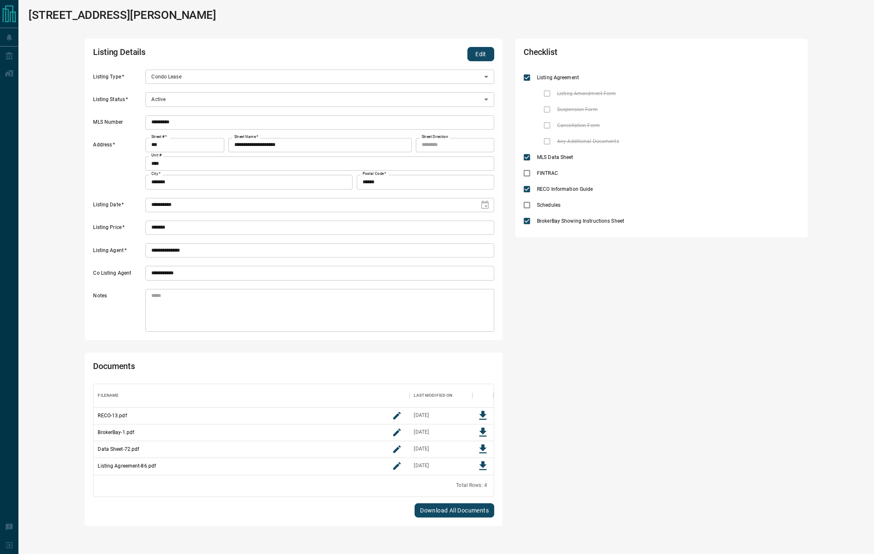 This screenshot has height=554, width=874. I want to click on h2: Documents, so click(213, 368).